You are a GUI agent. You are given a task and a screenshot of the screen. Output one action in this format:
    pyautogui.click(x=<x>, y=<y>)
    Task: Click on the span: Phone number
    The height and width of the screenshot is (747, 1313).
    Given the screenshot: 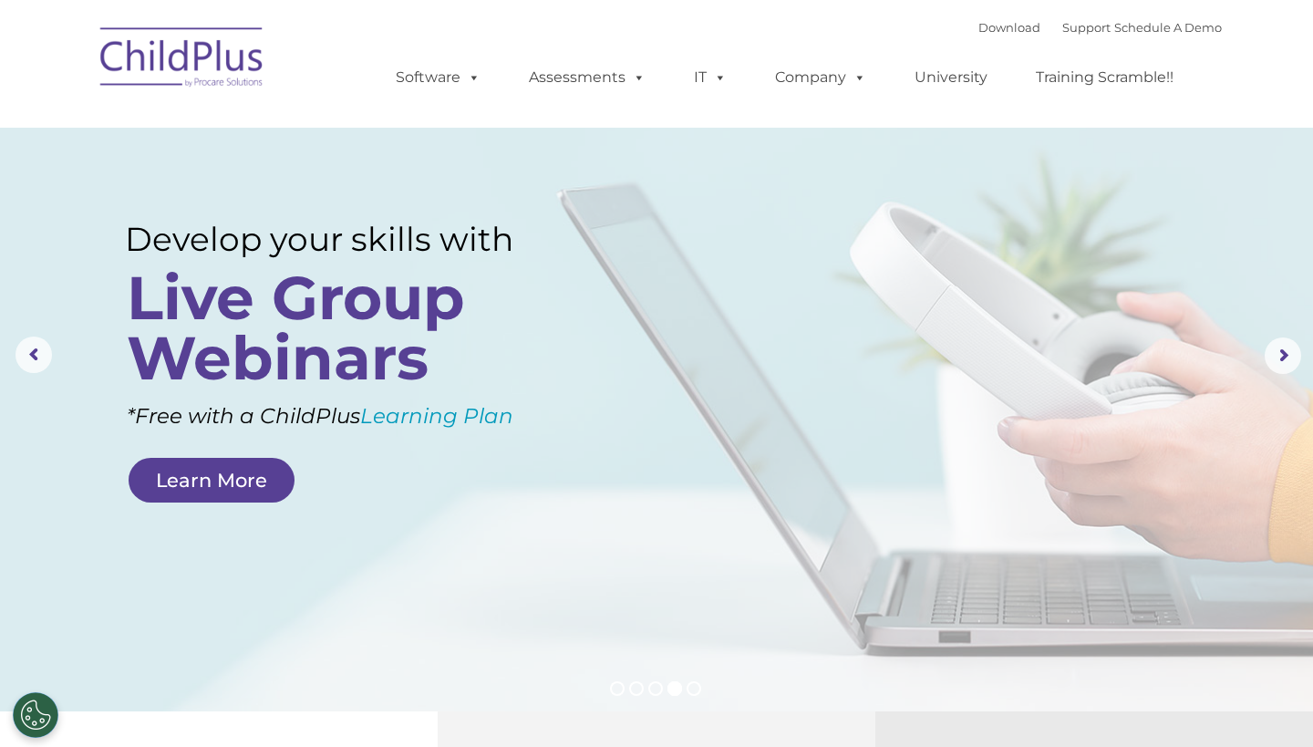 What is the action you would take?
    pyautogui.click(x=292, y=202)
    